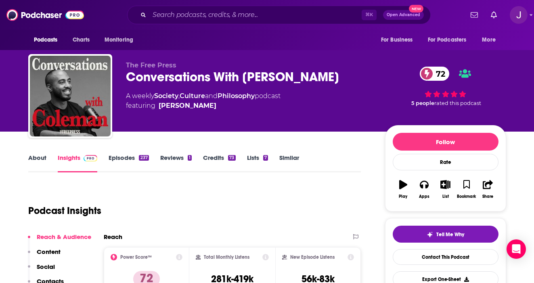 Image resolution: width=534 pixels, height=283 pixels. I want to click on div: List, so click(445, 196).